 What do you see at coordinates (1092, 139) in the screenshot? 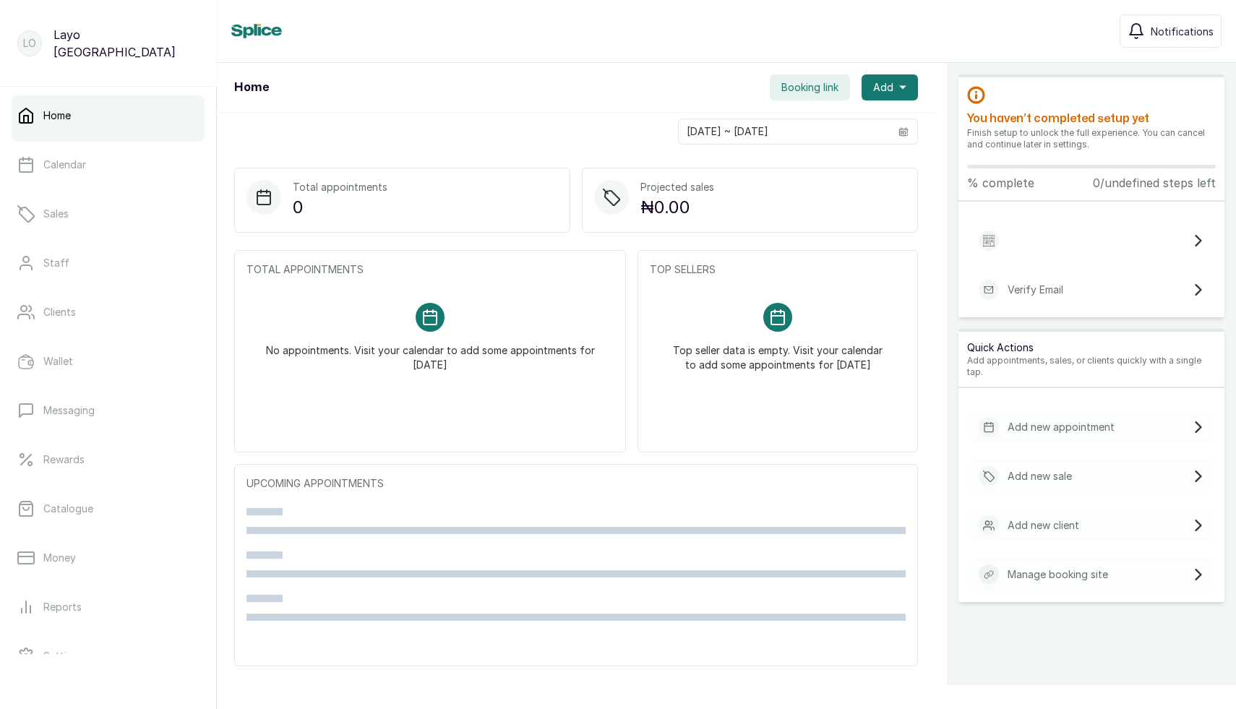
I see `p: Finish setup to unlock the full experience. You can cancel and continue later in settings.` at bounding box center [1092, 139].